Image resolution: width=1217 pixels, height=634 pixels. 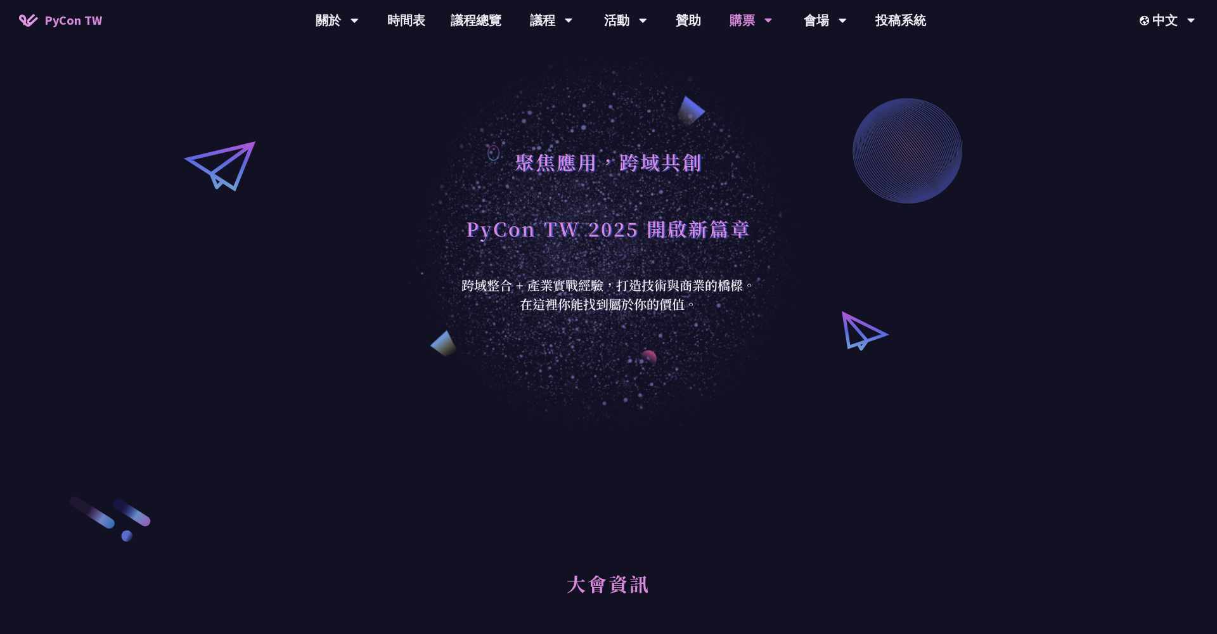 What do you see at coordinates (29, 20) in the screenshot?
I see `img: Home icon of PyCon TW 2025` at bounding box center [29, 20].